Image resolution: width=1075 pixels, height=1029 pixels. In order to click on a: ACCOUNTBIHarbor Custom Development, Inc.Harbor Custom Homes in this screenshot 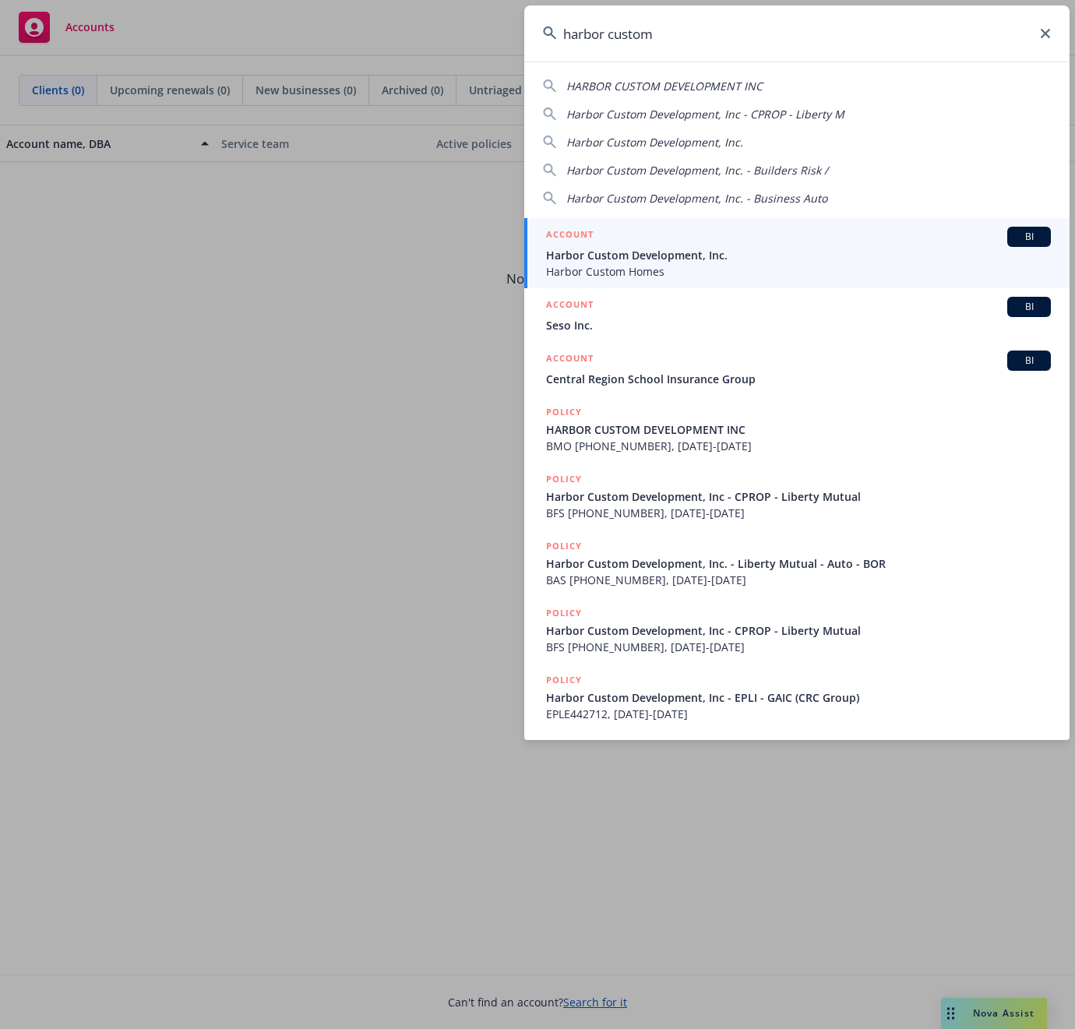, I will do `click(797, 253)`.